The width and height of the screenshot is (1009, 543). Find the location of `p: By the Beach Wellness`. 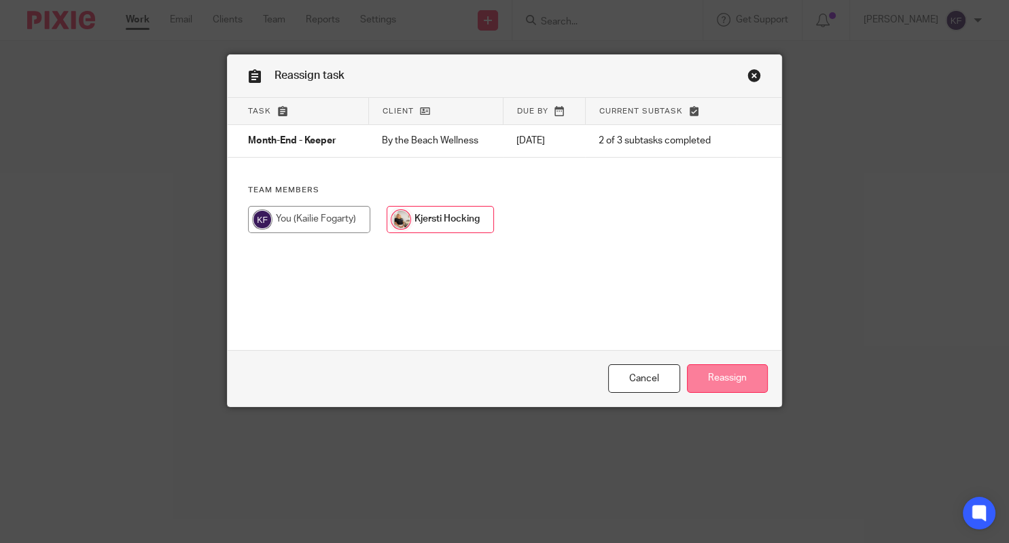

p: By the Beach Wellness is located at coordinates (436, 141).